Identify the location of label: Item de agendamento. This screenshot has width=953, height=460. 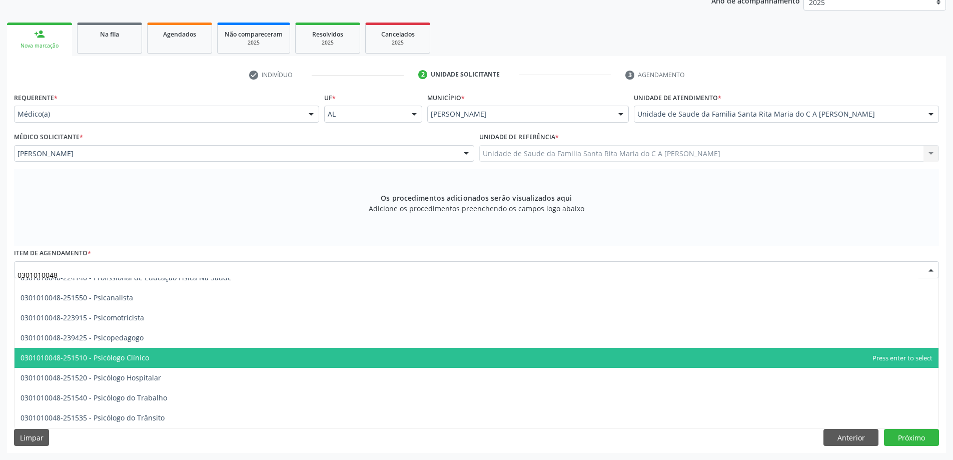
(53, 253).